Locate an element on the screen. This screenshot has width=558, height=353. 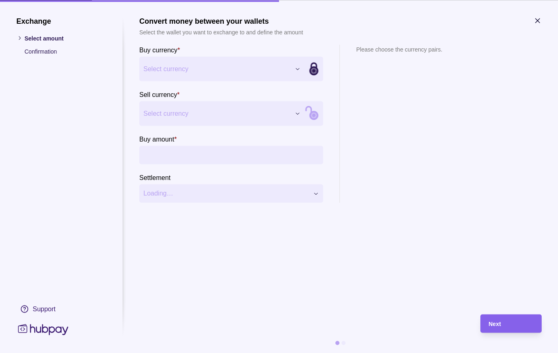
label: Settlement is located at coordinates (155, 177).